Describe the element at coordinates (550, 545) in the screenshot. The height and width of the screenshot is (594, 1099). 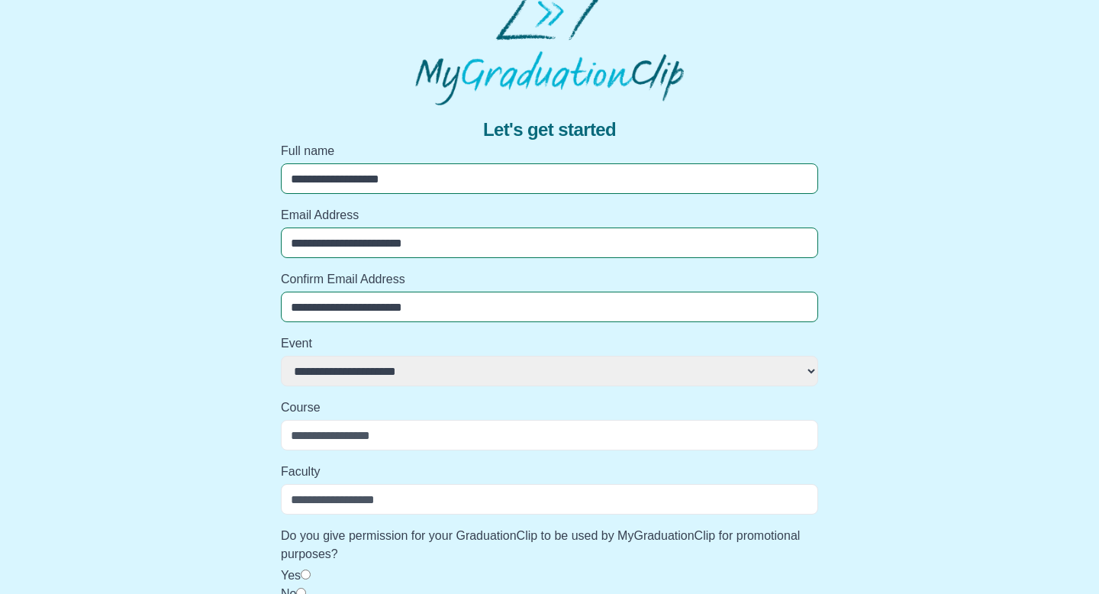
I see `label: Do you give permission for your GraduationClip to be used by MyGraduationClip for promotional pur...` at that location.